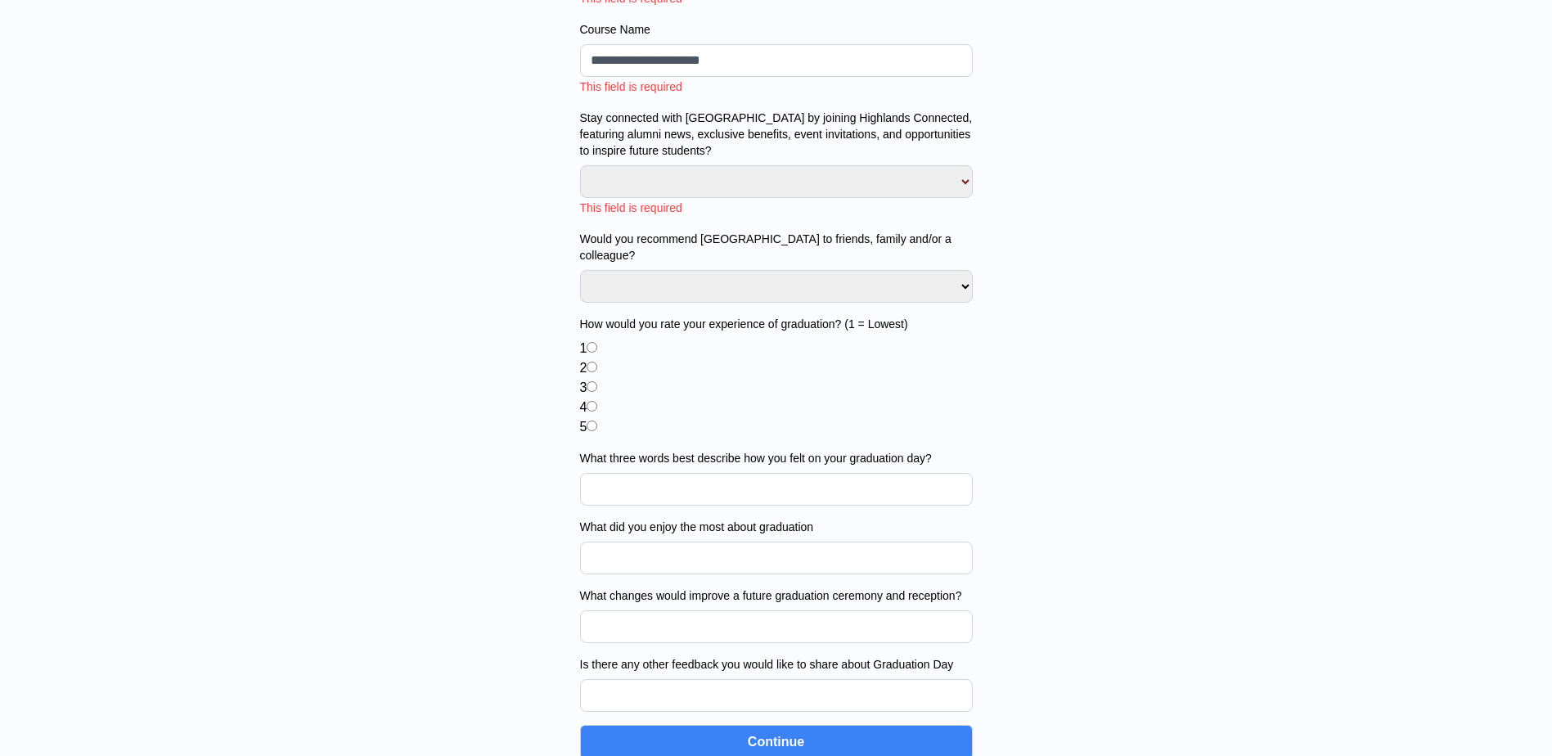 This screenshot has height=756, width=1552. What do you see at coordinates (583, 407) in the screenshot?
I see `label: 4` at bounding box center [583, 407].